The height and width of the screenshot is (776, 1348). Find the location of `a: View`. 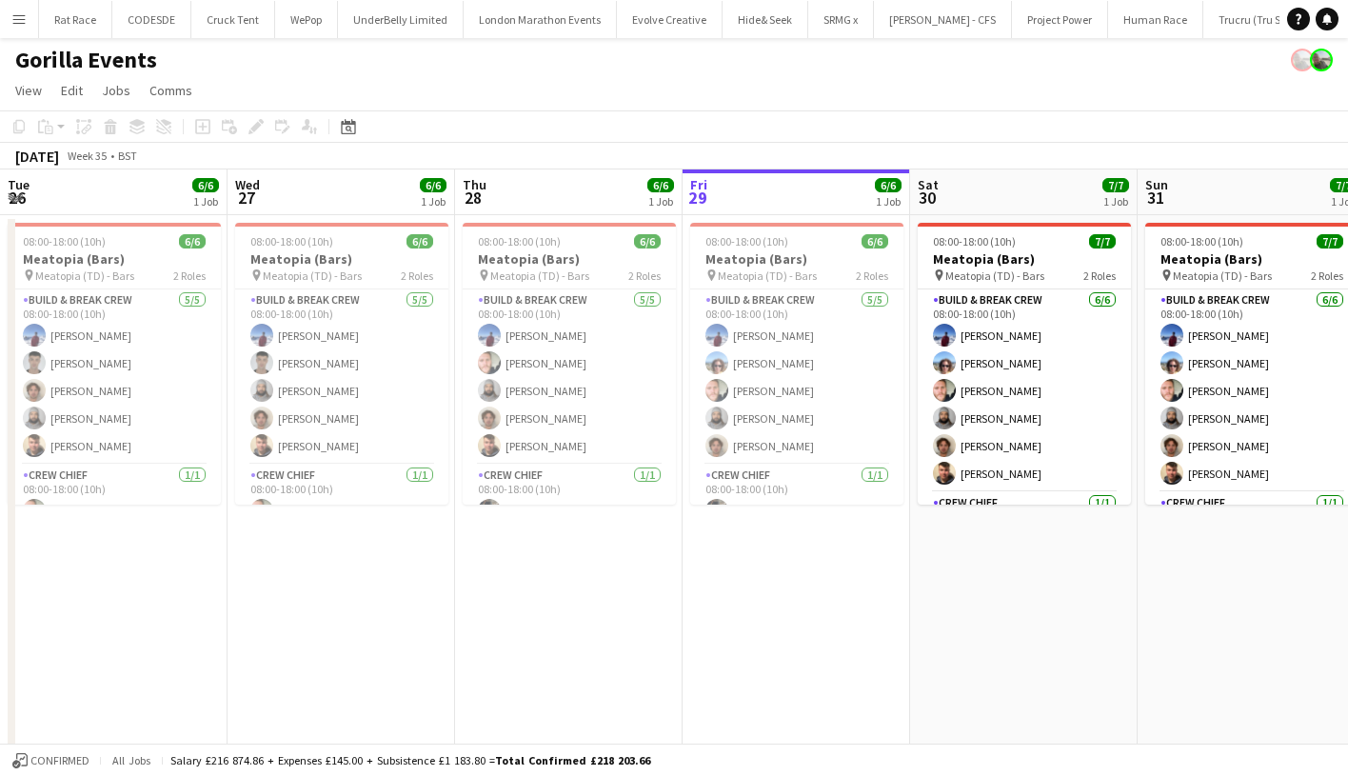

a: View is located at coordinates (29, 90).